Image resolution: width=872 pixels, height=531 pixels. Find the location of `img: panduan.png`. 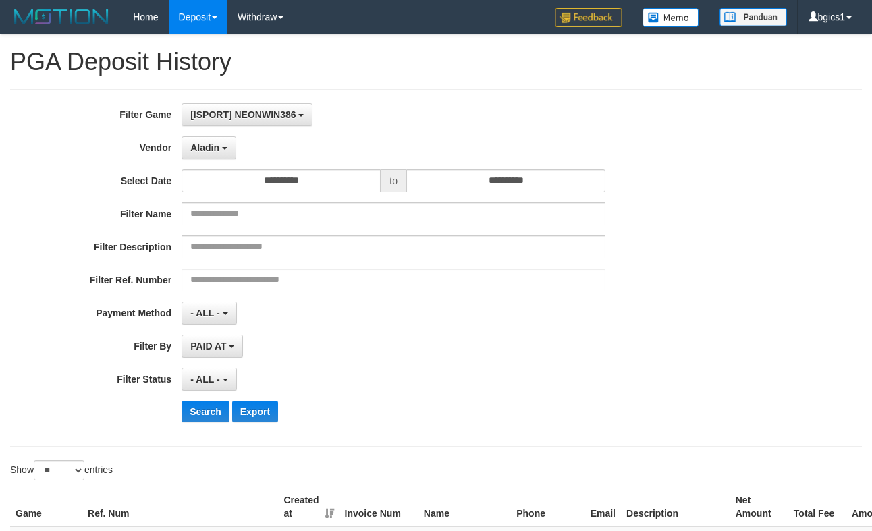

img: panduan.png is located at coordinates (753, 17).